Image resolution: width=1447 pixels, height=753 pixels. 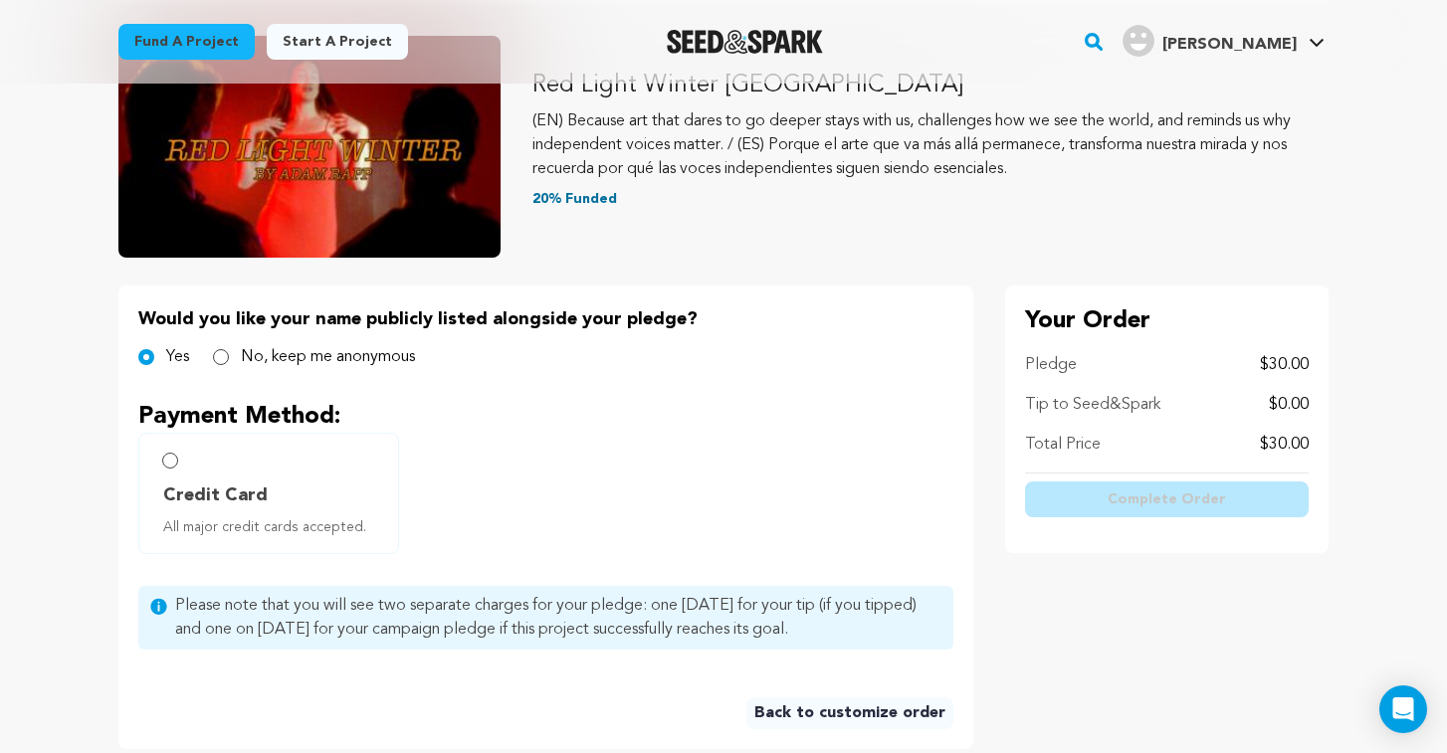 What do you see at coordinates (931, 145) in the screenshot?
I see `p: (EN) Because art that dares to go deeper stays with us, challenges how we see the world, and remi...` at bounding box center [931, 145].